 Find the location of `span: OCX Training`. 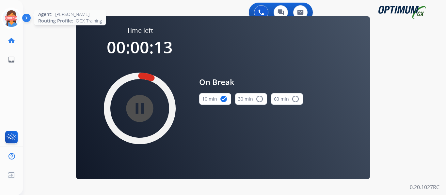

span: OCX Training is located at coordinates (89, 21).